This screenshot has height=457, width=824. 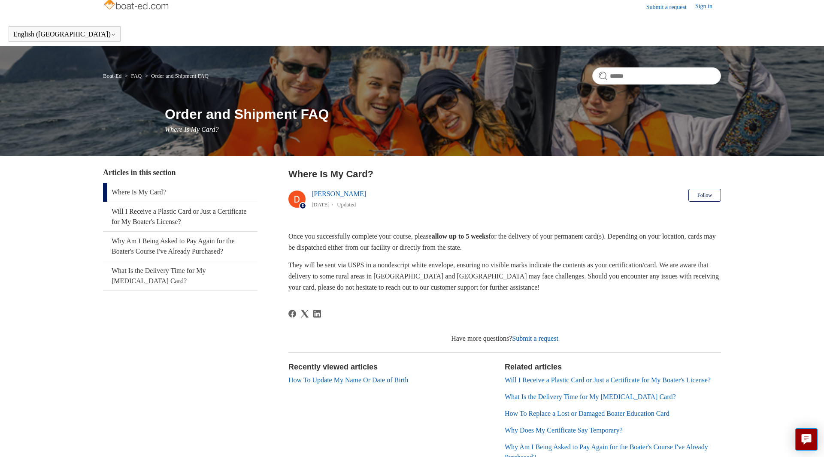 What do you see at coordinates (704, 195) in the screenshot?
I see `button: Follow Article` at bounding box center [704, 195].